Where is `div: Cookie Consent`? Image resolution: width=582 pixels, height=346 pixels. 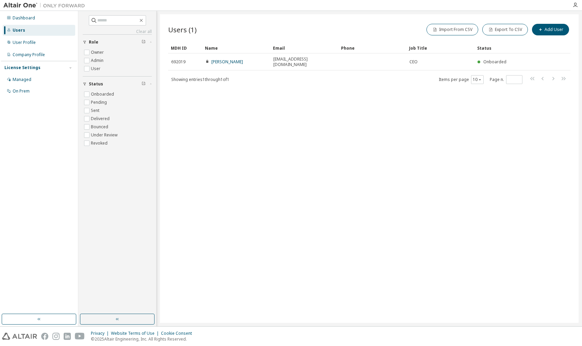
div: Cookie Consent is located at coordinates (178, 333).